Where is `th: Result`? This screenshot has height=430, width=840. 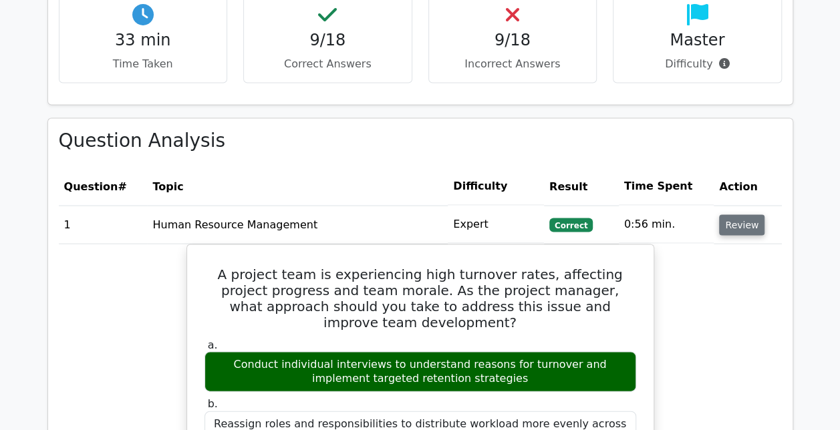
th: Result is located at coordinates (581, 186).